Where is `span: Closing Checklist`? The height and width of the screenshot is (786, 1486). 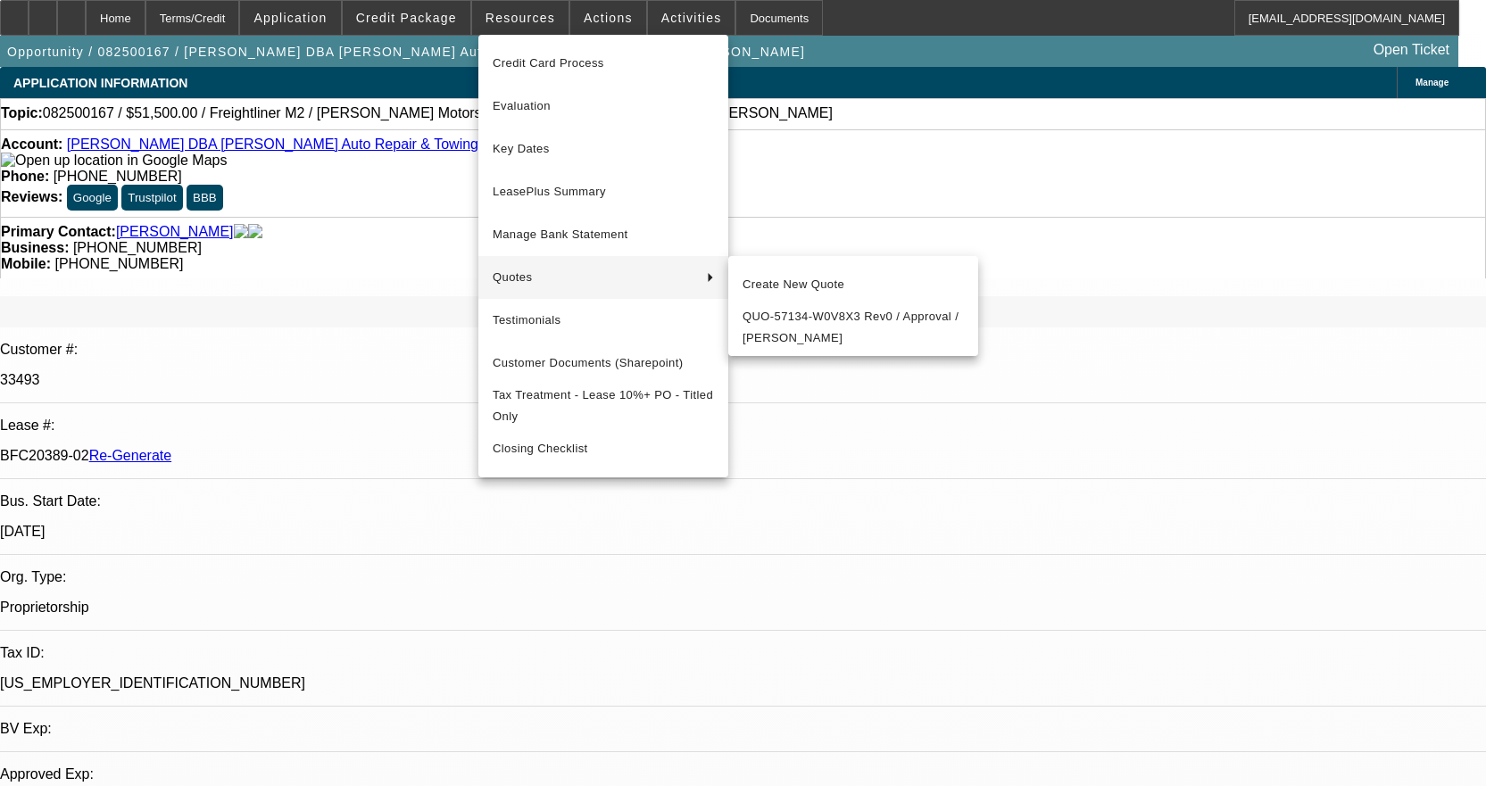
span: Closing Checklist is located at coordinates (540, 448).